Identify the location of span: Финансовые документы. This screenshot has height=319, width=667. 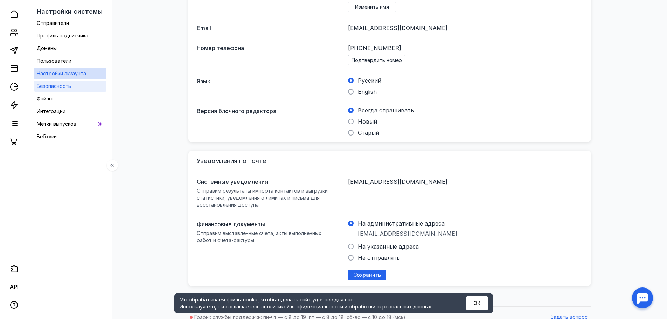
(231, 224).